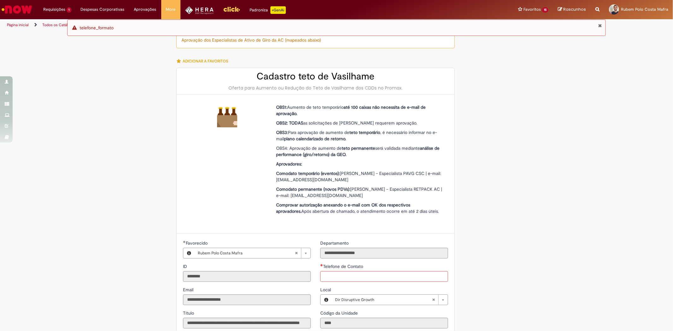  I want to click on strong: Comprovar autorização anexando o e-mail com OK dos respectivos aprovadores., so click(343, 208).